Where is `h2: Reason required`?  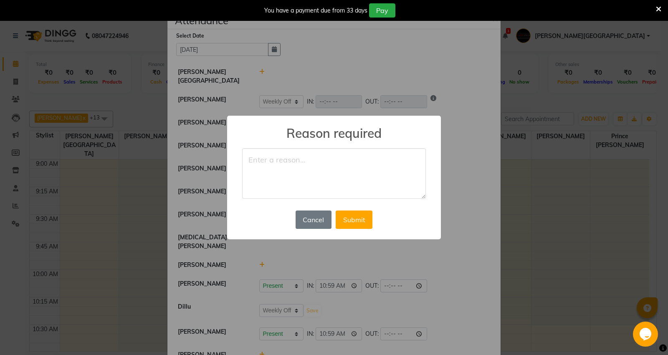 h2: Reason required is located at coordinates (334, 128).